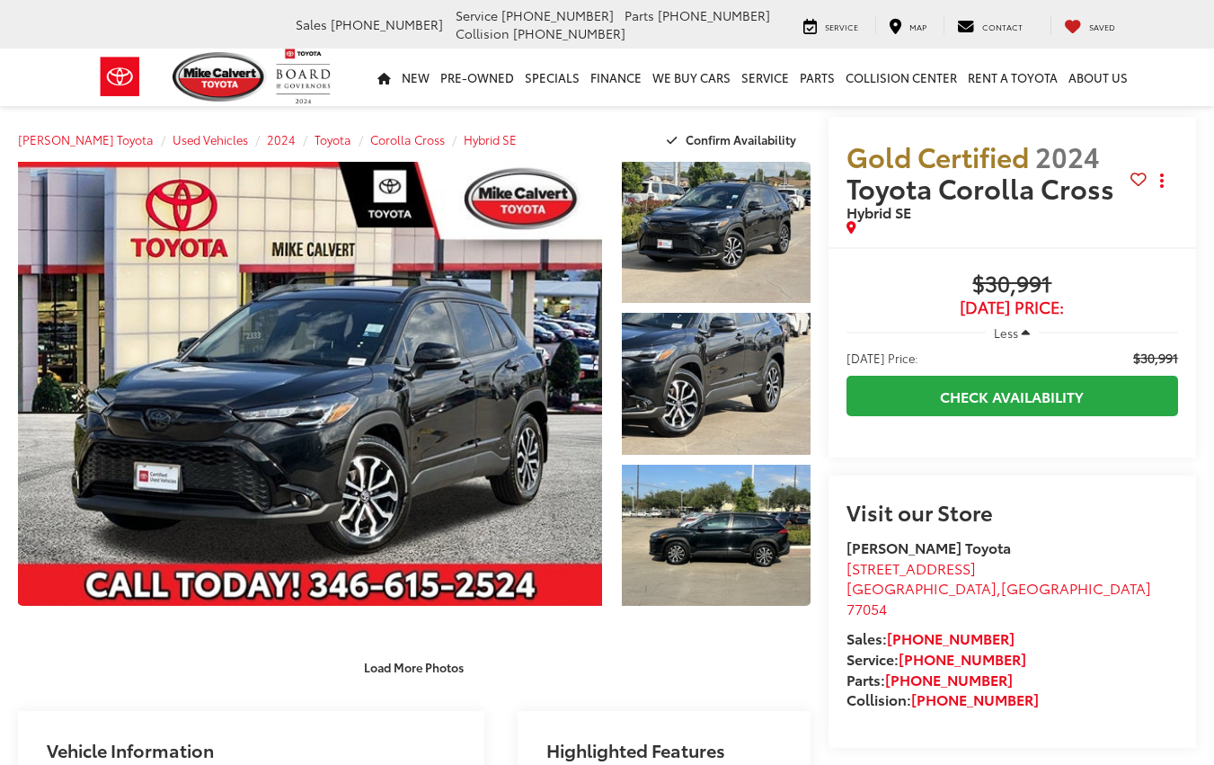  Describe the element at coordinates (1012, 511) in the screenshot. I see `h2: Visit our Store` at that location.